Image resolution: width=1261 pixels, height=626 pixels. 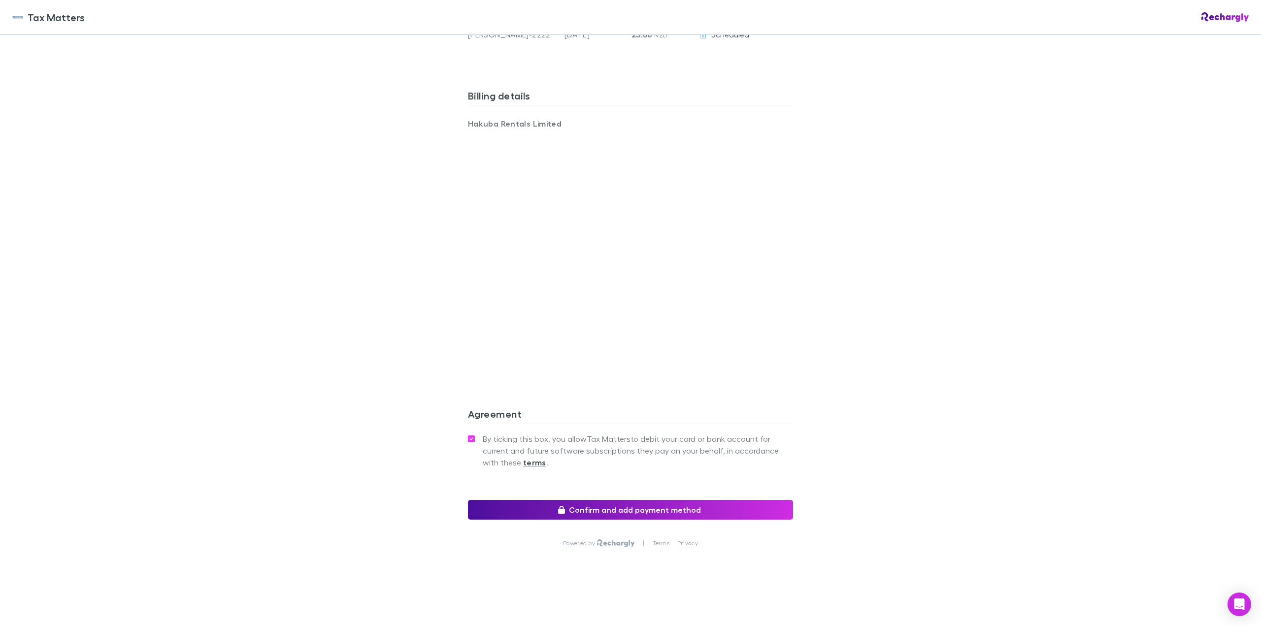 I want to click on strong: terms, so click(x=535, y=463).